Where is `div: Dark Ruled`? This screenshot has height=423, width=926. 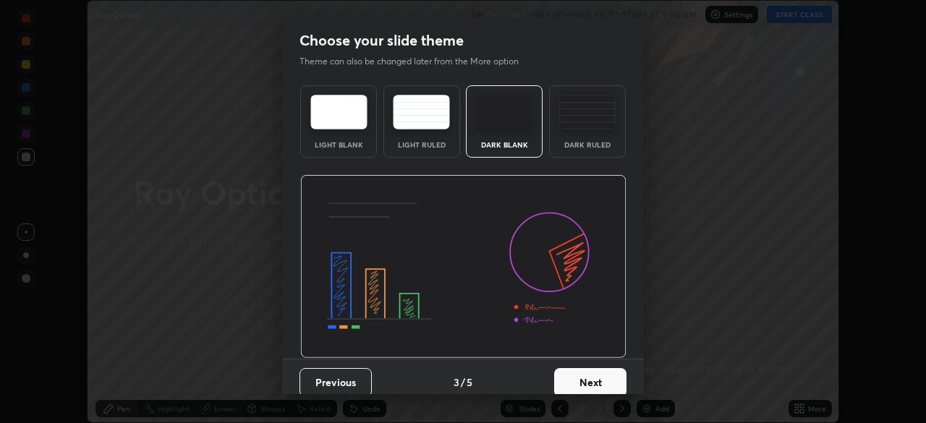
div: Dark Ruled is located at coordinates (587, 145).